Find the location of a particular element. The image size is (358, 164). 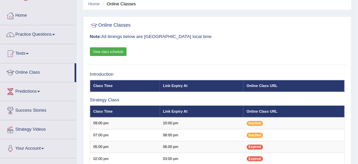

h3: Strategy Class is located at coordinates (217, 100).